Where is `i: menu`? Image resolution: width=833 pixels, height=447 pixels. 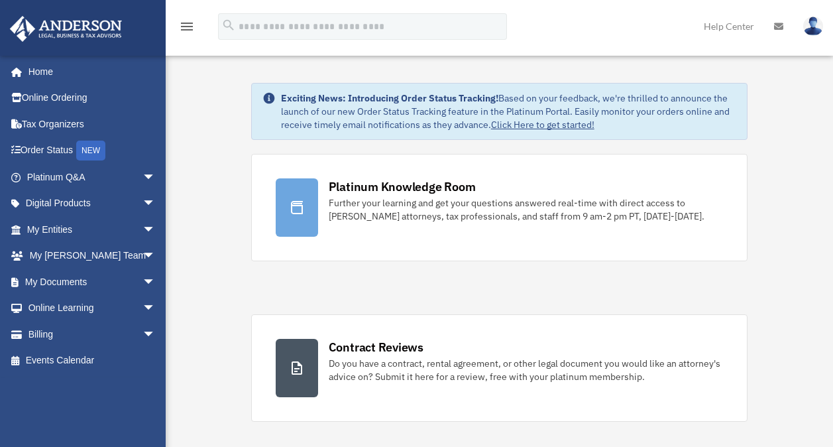
i: menu is located at coordinates (187, 27).